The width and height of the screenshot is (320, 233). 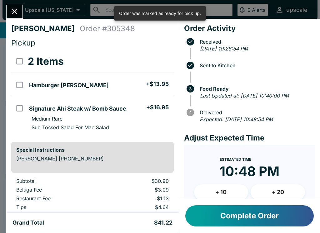 What do you see at coordinates (157, 84) in the screenshot?
I see `h5: + $13.95` at bounding box center [157, 84].